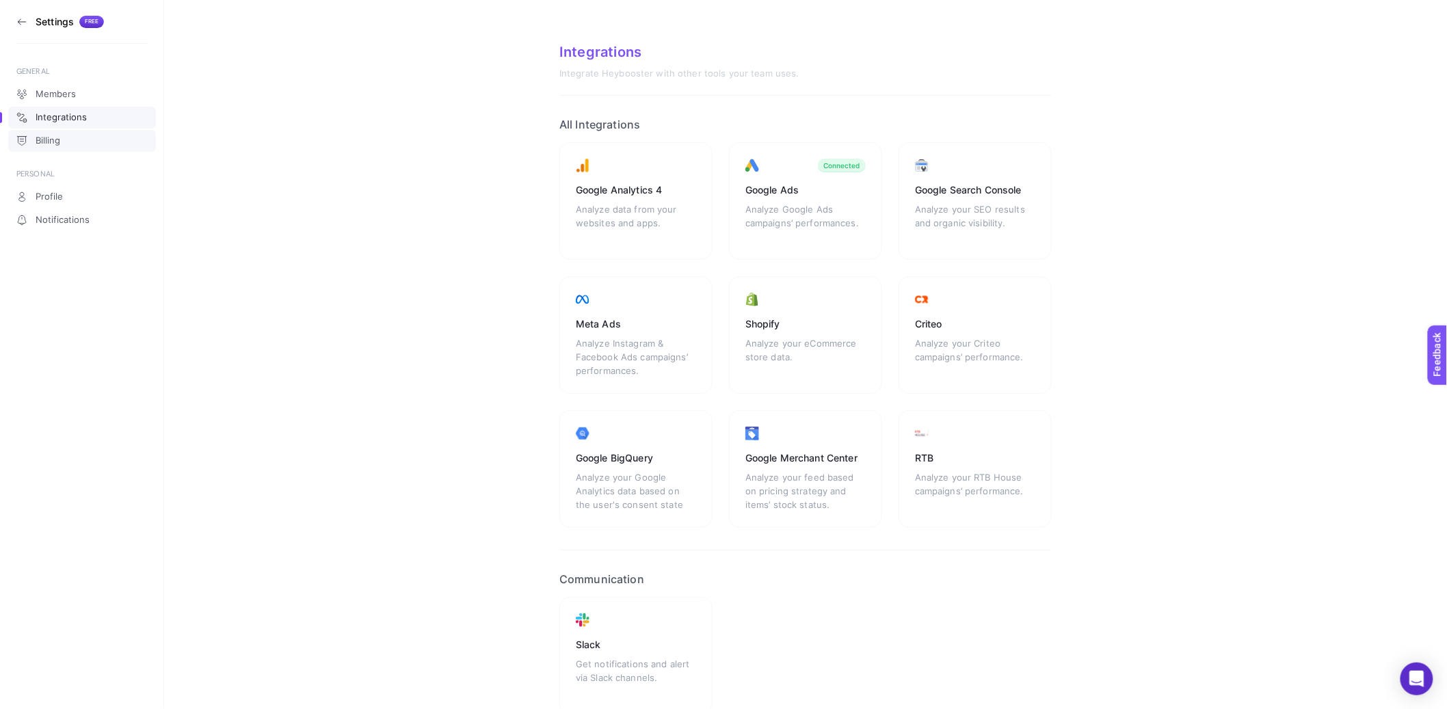 This screenshot has width=1447, height=709. Describe the element at coordinates (48, 141) in the screenshot. I see `span: Billing` at that location.